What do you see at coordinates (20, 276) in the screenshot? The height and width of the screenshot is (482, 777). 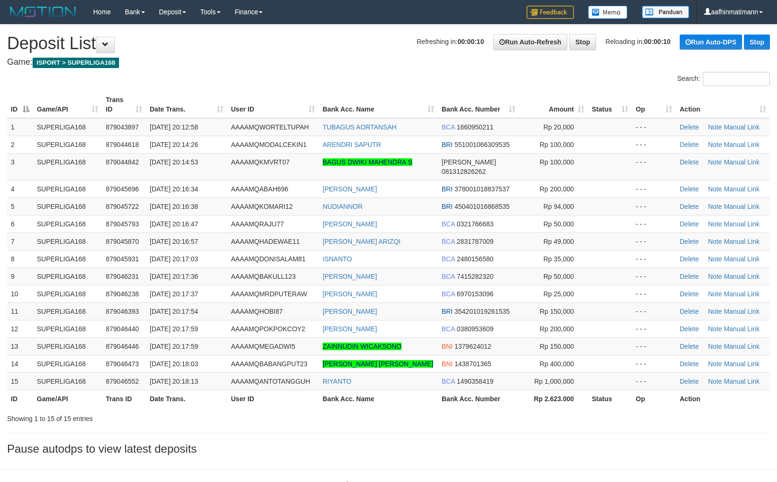 I see `td: 9` at bounding box center [20, 276].